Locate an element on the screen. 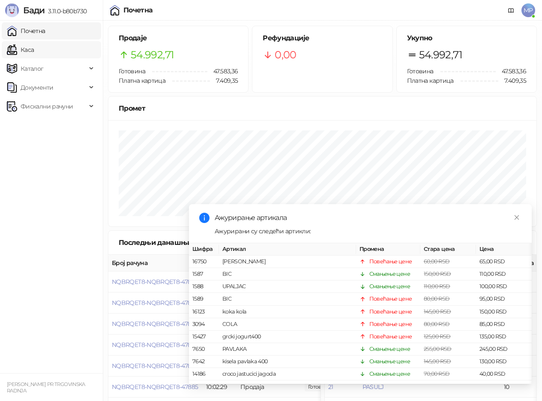 This screenshot has width=542, height=401. td: 100,00 RSD is located at coordinates (504, 286).